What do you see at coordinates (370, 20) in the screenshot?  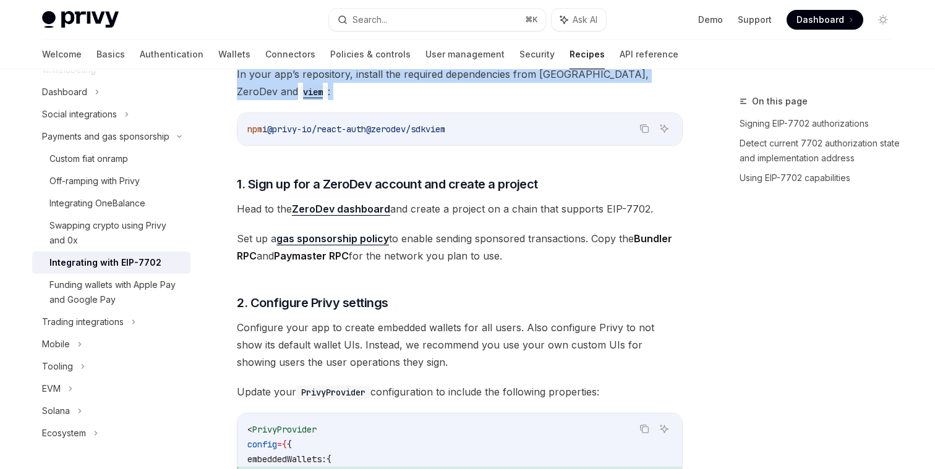 I see `div: Search...` at bounding box center [370, 20].